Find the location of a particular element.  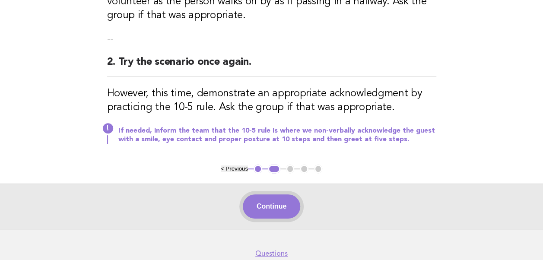

button: 1 is located at coordinates (258, 169).